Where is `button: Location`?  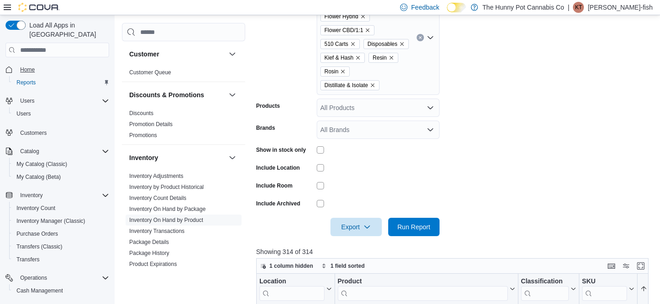
button: Location is located at coordinates (296, 289).